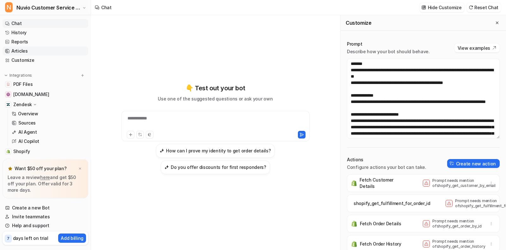 This screenshot has height=250, width=506. I want to click on img: Fetch Customer Details icon, so click(354, 183).